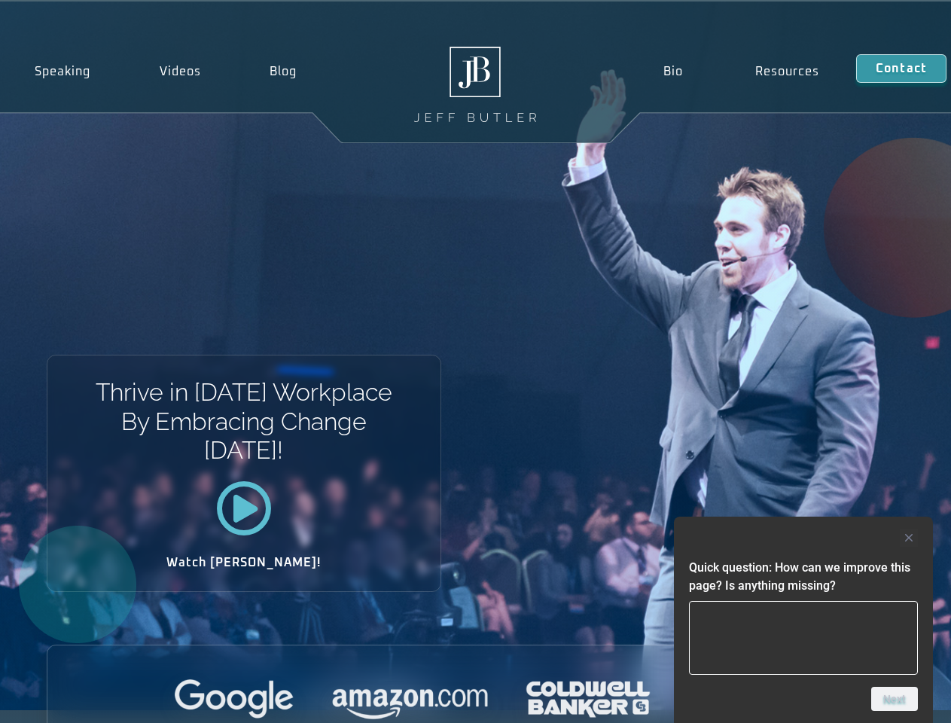 The image size is (951, 723). What do you see at coordinates (803, 577) in the screenshot?
I see `h2: Quick question: How can we improve this page? Is anything missing?` at bounding box center [803, 577].